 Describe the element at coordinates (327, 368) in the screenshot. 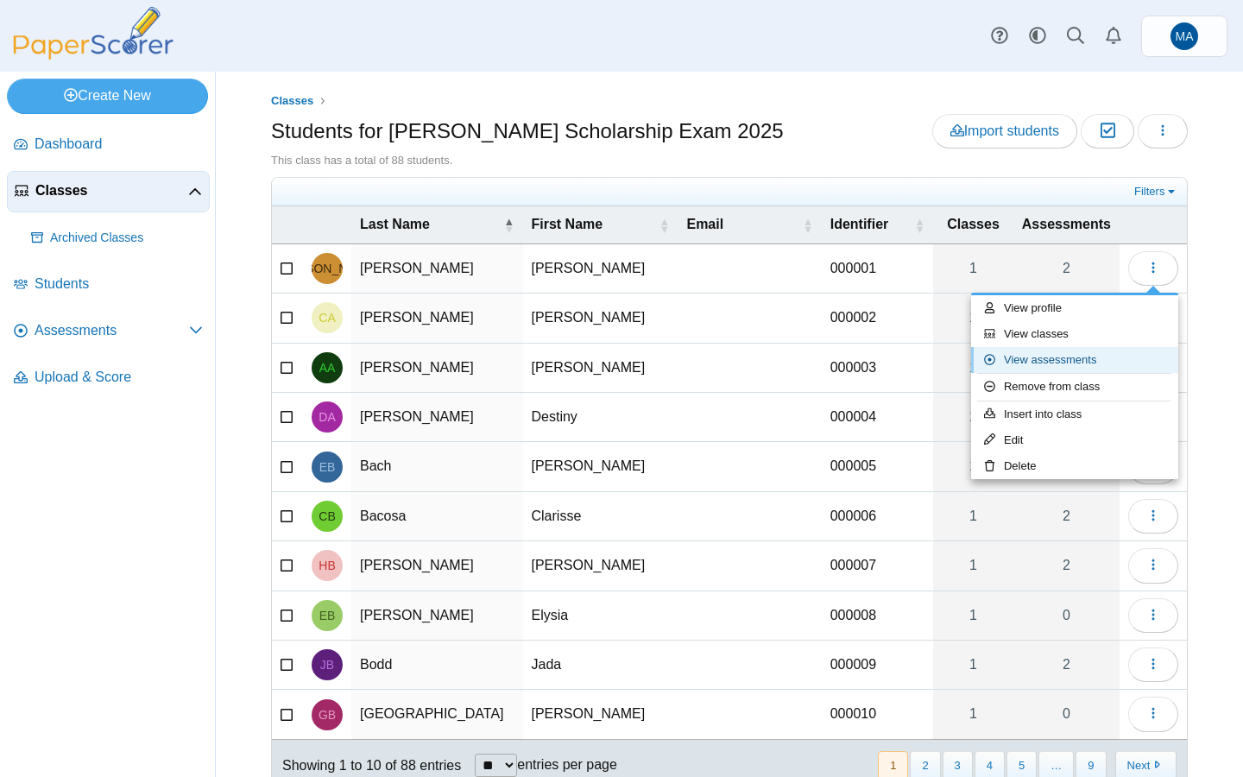

I see `span: Adriana Allen` at that location.